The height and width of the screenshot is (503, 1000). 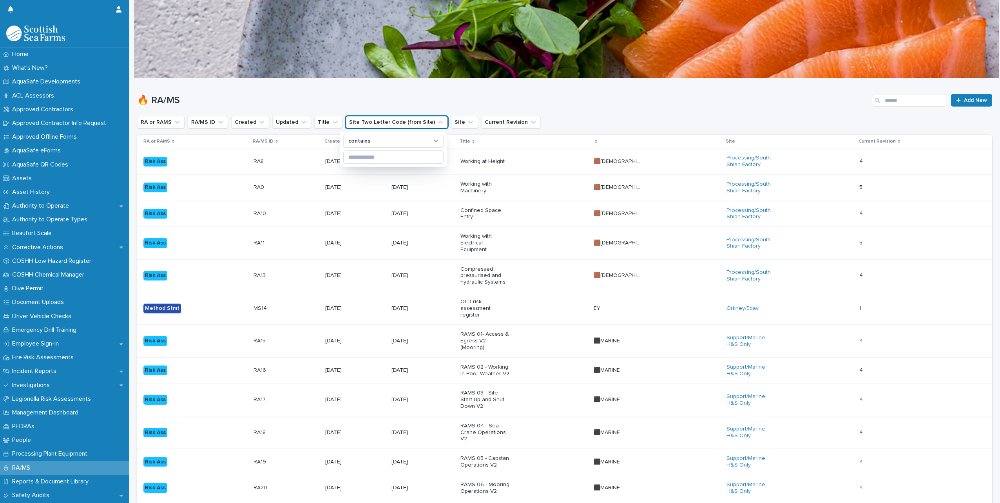 I want to click on p: MS14, so click(x=261, y=308).